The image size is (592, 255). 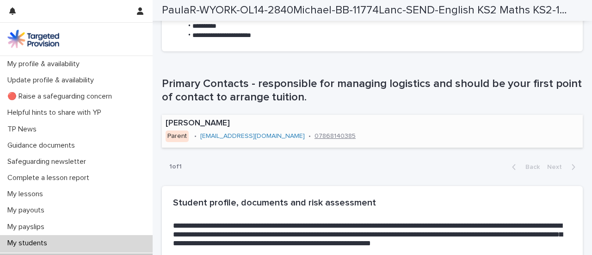 I want to click on h2: Student profile, documents and risk assessment, so click(x=372, y=202).